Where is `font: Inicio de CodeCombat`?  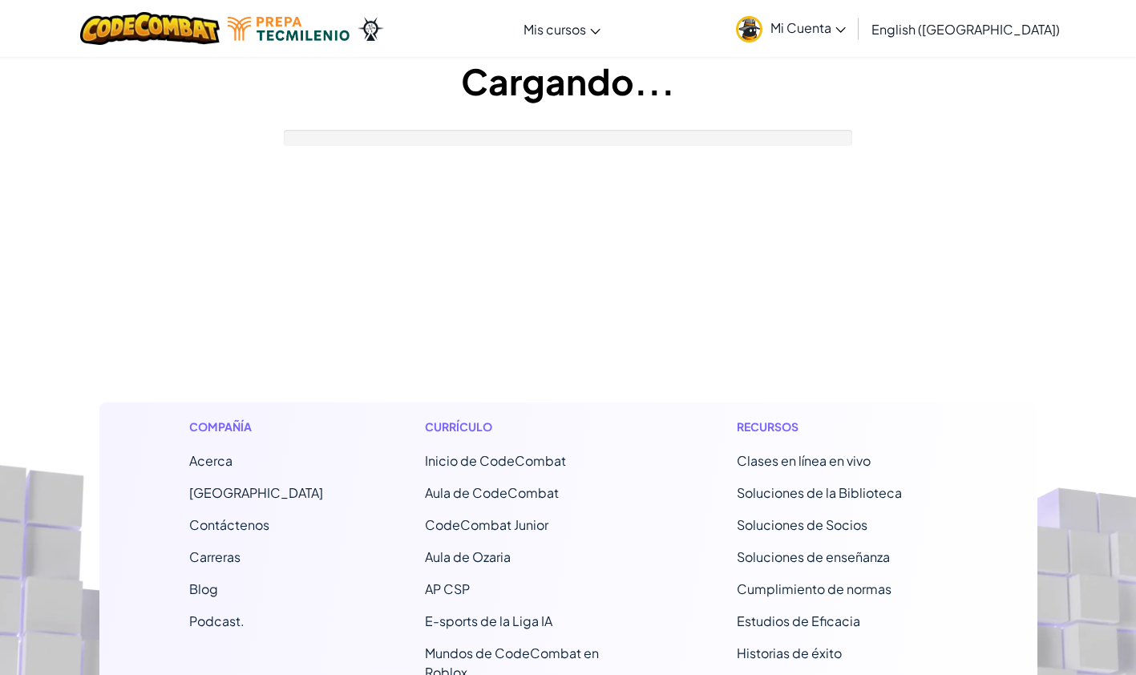 font: Inicio de CodeCombat is located at coordinates (495, 460).